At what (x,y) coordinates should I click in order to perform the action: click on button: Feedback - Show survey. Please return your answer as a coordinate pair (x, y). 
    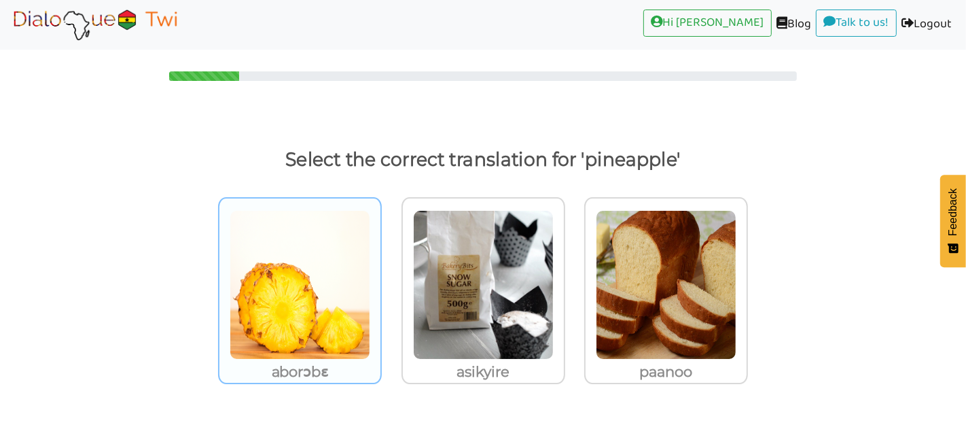
    Looking at the image, I should click on (953, 221).